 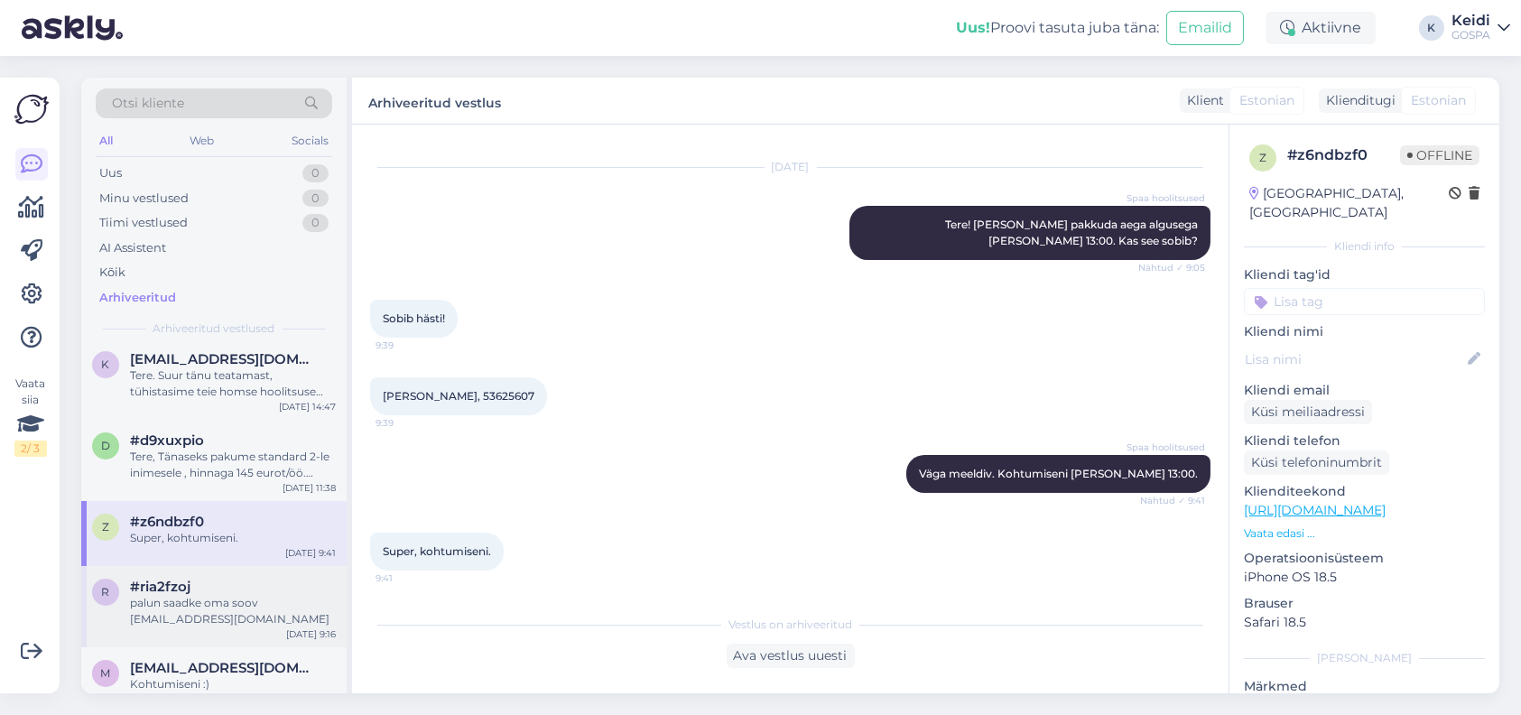 I want to click on div: AI Assistent, so click(x=133, y=248).